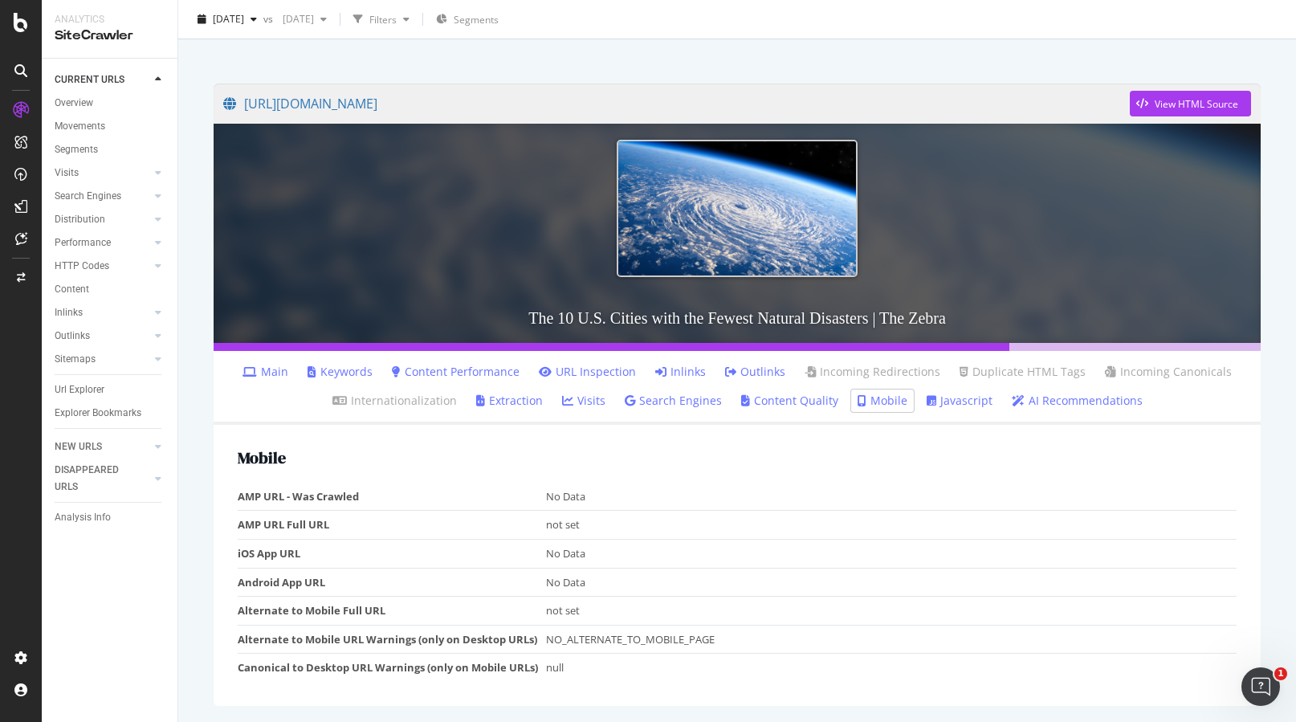 Image resolution: width=1296 pixels, height=722 pixels. What do you see at coordinates (392, 611) in the screenshot?
I see `td: Alternate to Mobile Full URL` at bounding box center [392, 611].